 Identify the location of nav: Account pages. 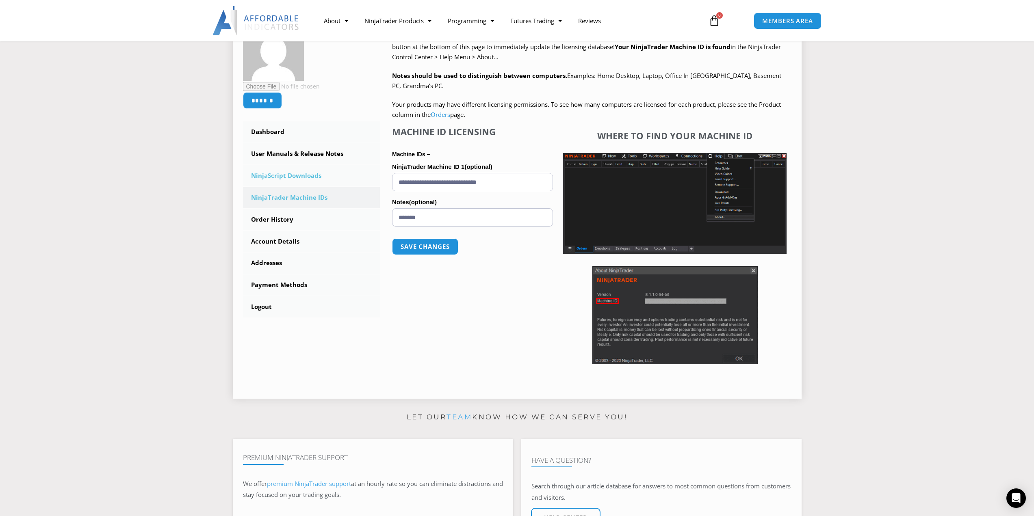
(312, 219).